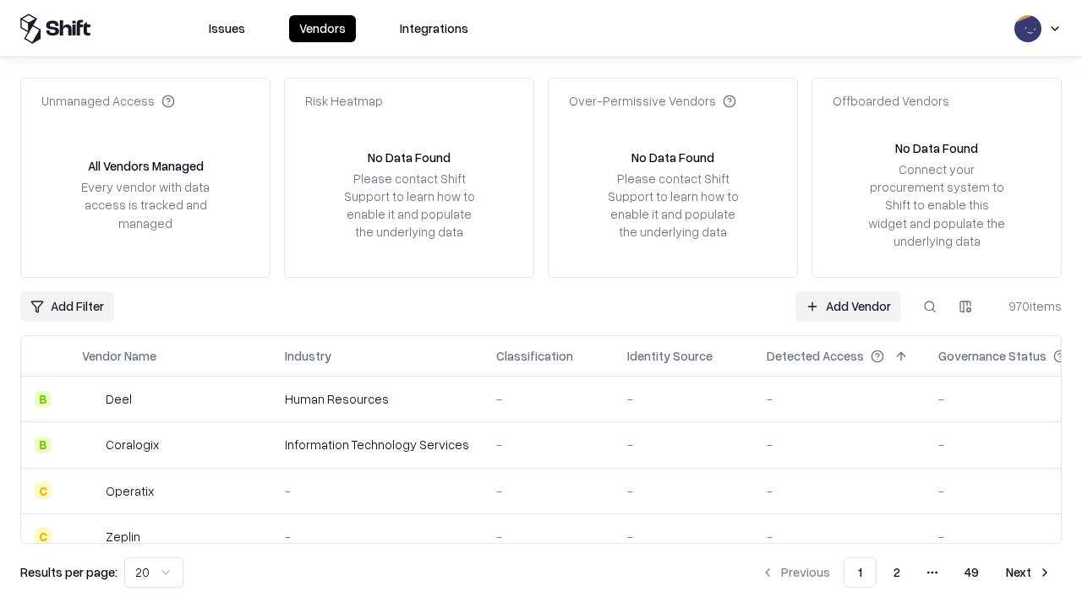  I want to click on div: Identity Source, so click(669, 356).